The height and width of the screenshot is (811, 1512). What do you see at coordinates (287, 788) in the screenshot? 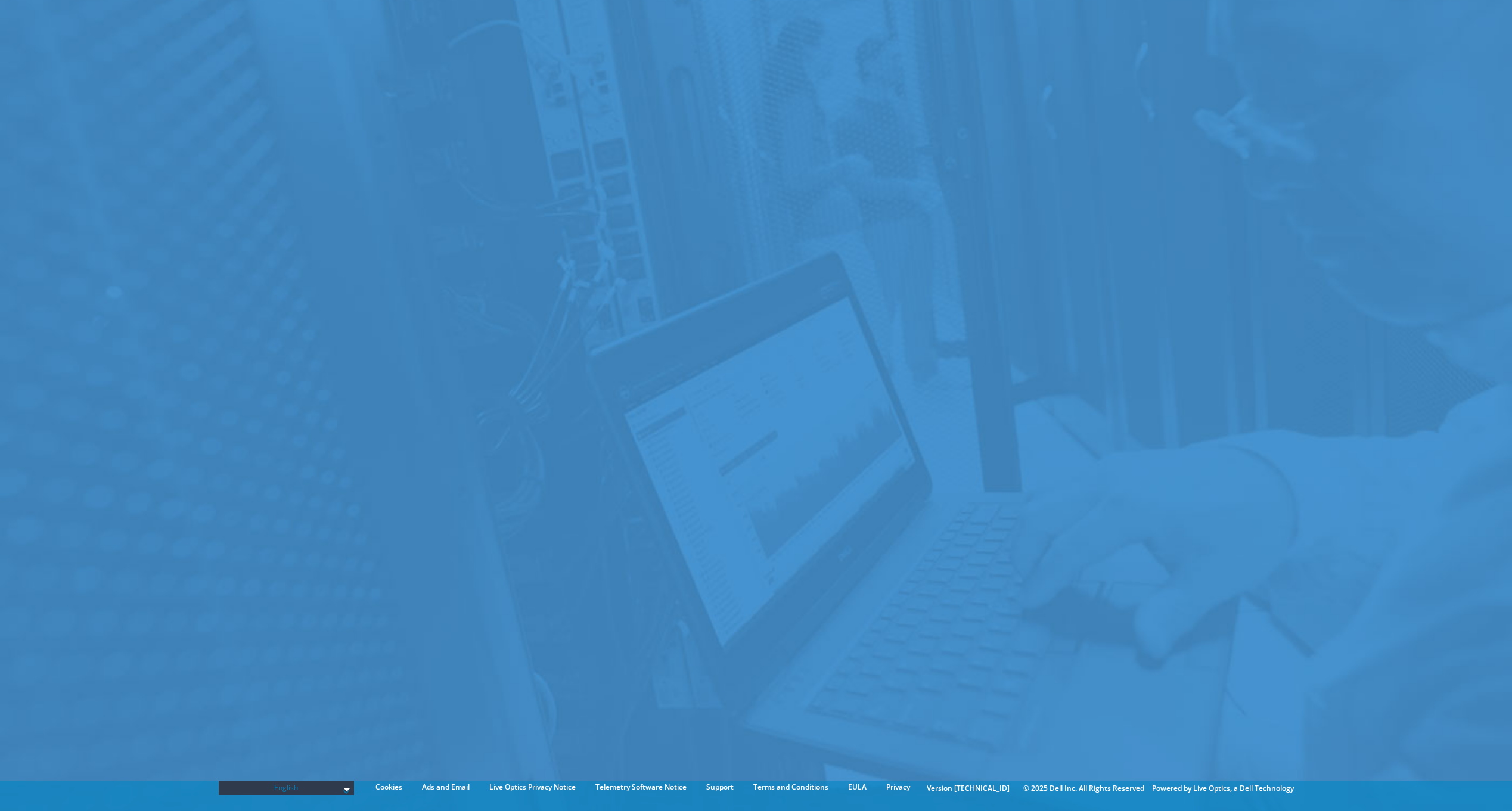
I see `span: English` at bounding box center [287, 788].